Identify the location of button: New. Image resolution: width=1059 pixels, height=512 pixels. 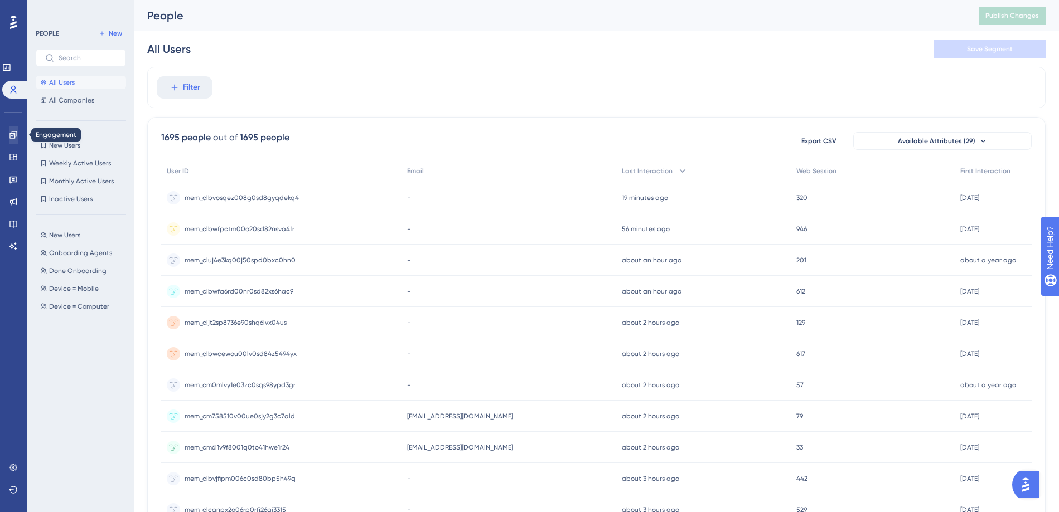
(110, 33).